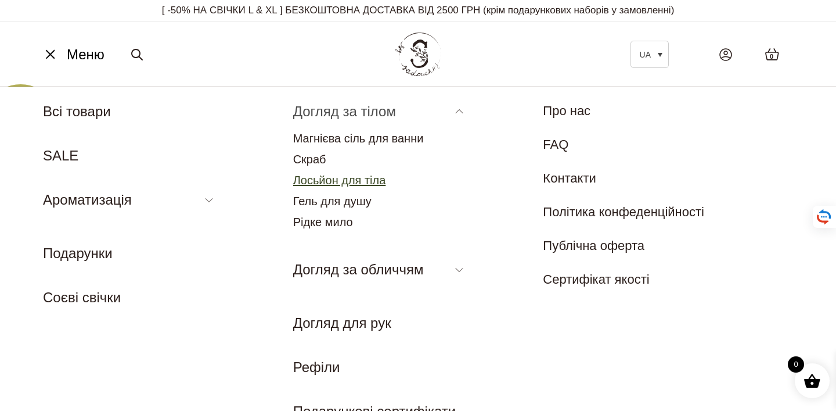 The image size is (836, 411). What do you see at coordinates (358, 138) in the screenshot?
I see `a: Магнієва сіль для ванни` at bounding box center [358, 138].